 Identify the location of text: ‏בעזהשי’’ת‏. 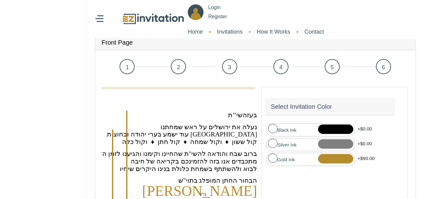
(243, 115).